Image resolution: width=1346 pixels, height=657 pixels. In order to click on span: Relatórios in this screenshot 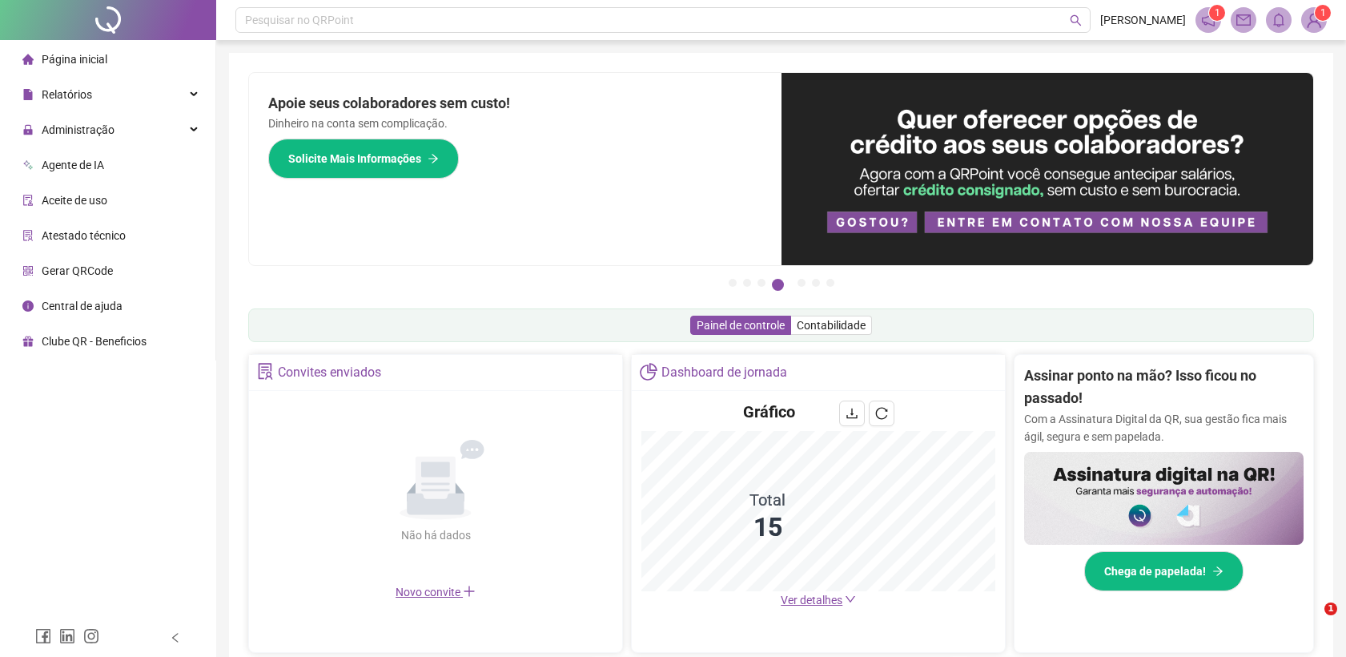, I will do `click(66, 95)`.